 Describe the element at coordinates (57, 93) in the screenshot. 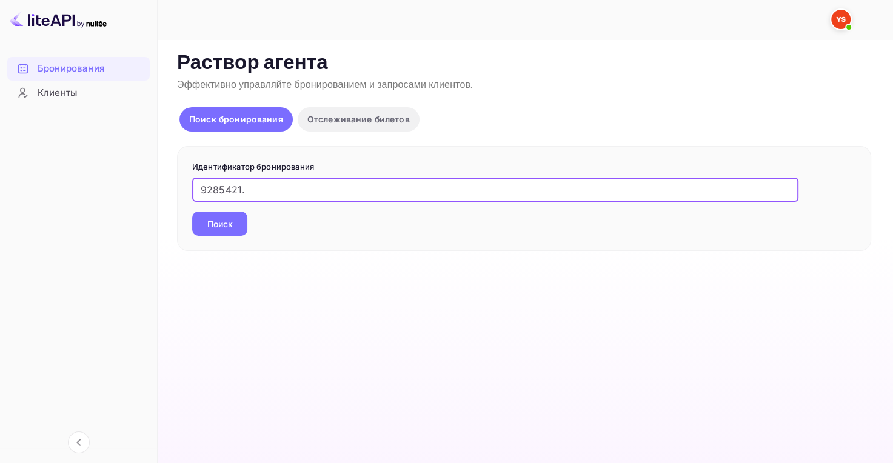

I see `ya-tr-span: Клиенты` at that location.